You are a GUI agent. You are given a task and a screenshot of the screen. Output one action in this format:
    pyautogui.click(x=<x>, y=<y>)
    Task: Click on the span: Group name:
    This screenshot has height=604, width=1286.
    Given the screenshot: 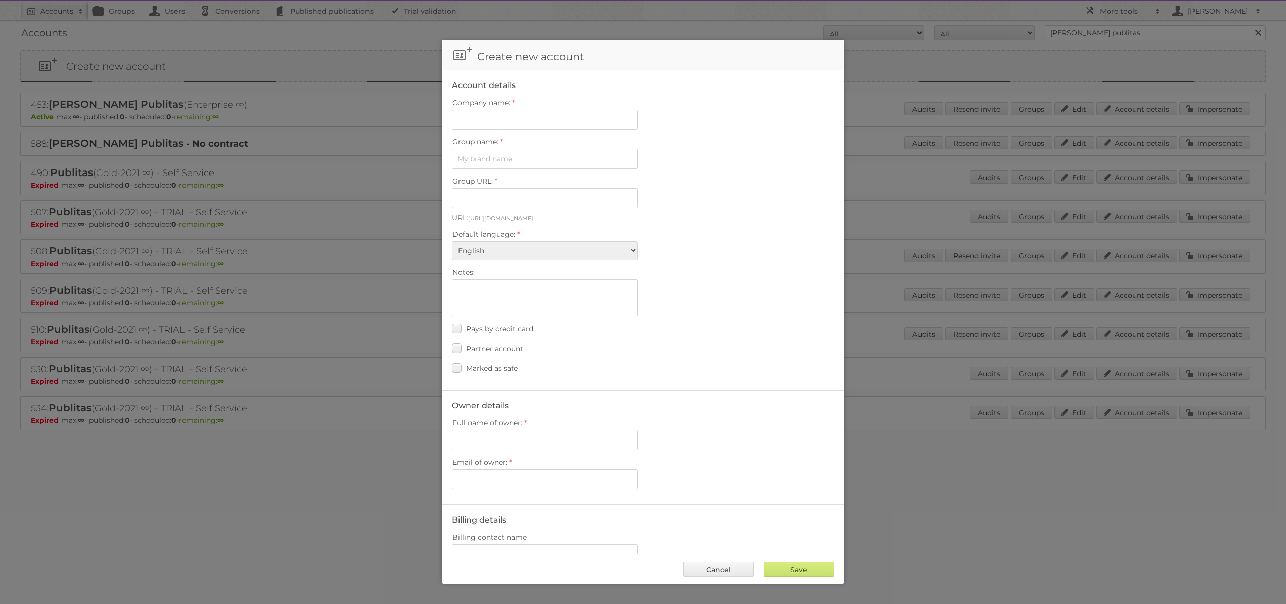 What is the action you would take?
    pyautogui.click(x=475, y=142)
    